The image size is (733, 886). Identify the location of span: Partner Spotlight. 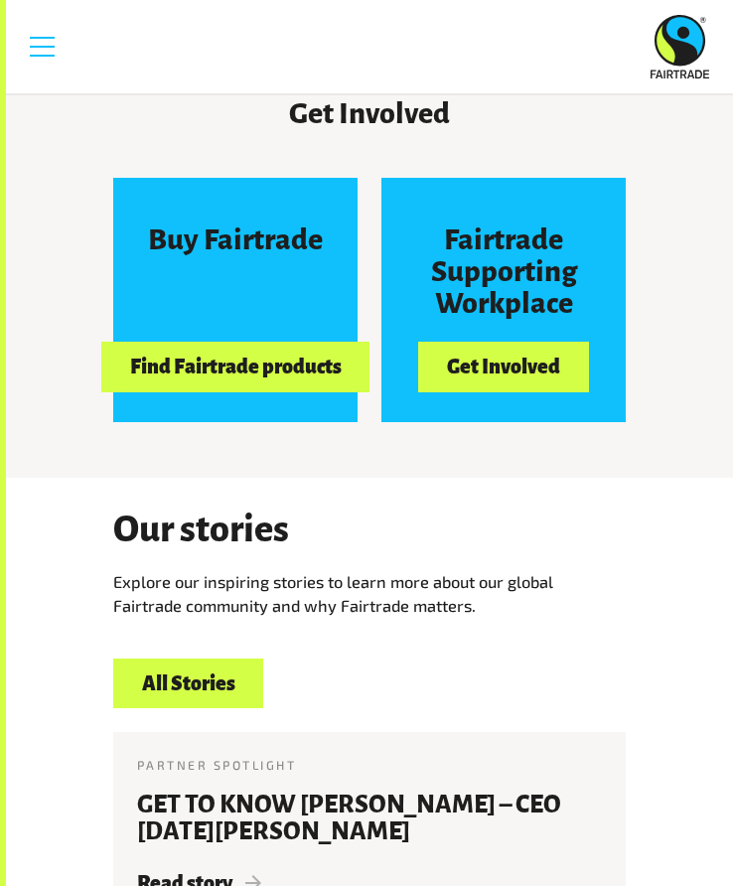
(217, 765).